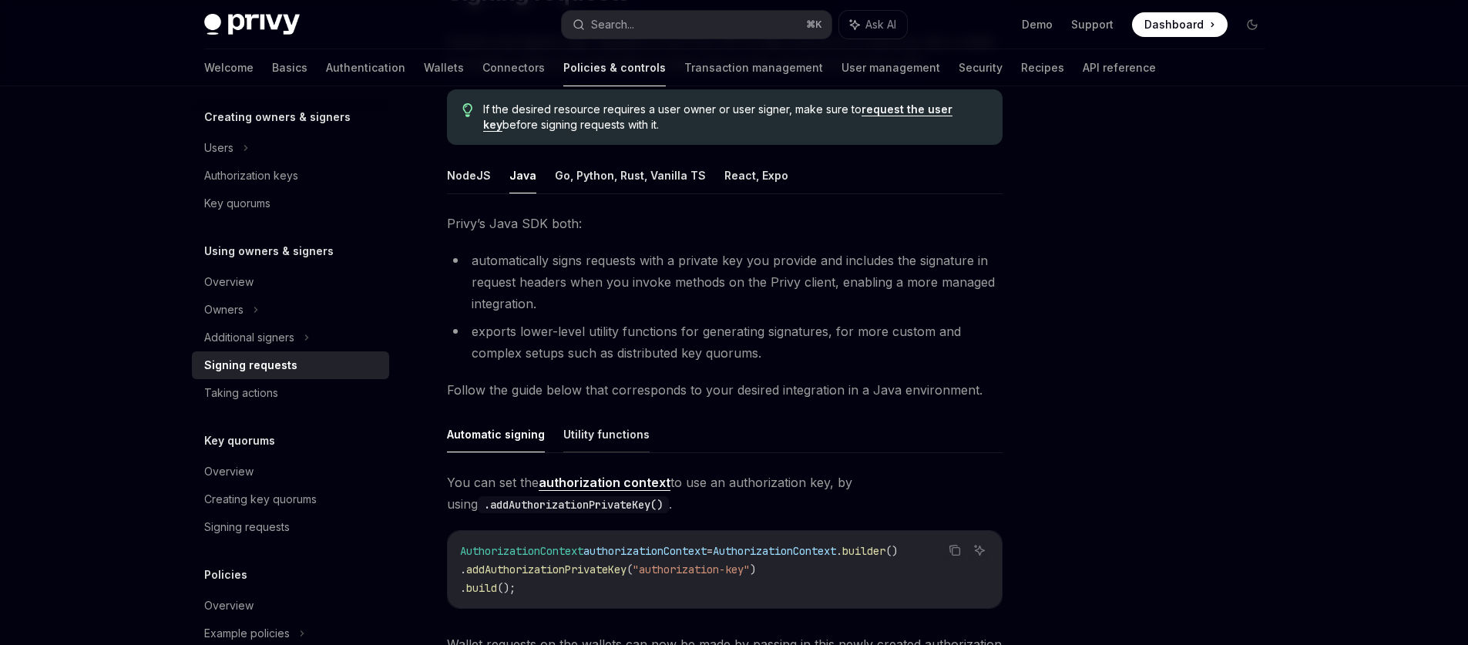 The width and height of the screenshot is (1468, 645). What do you see at coordinates (881, 25) in the screenshot?
I see `span: Ask AI` at bounding box center [881, 25].